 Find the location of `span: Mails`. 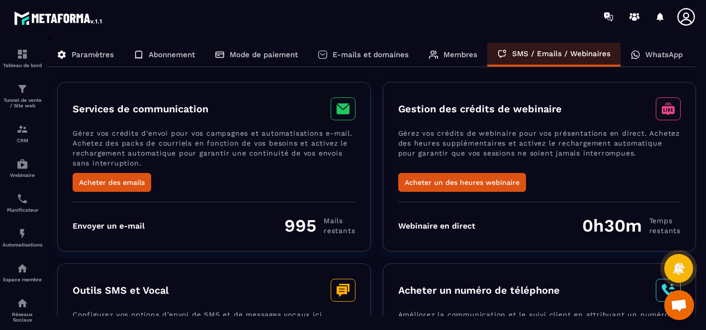

span: Mails is located at coordinates (339, 221).